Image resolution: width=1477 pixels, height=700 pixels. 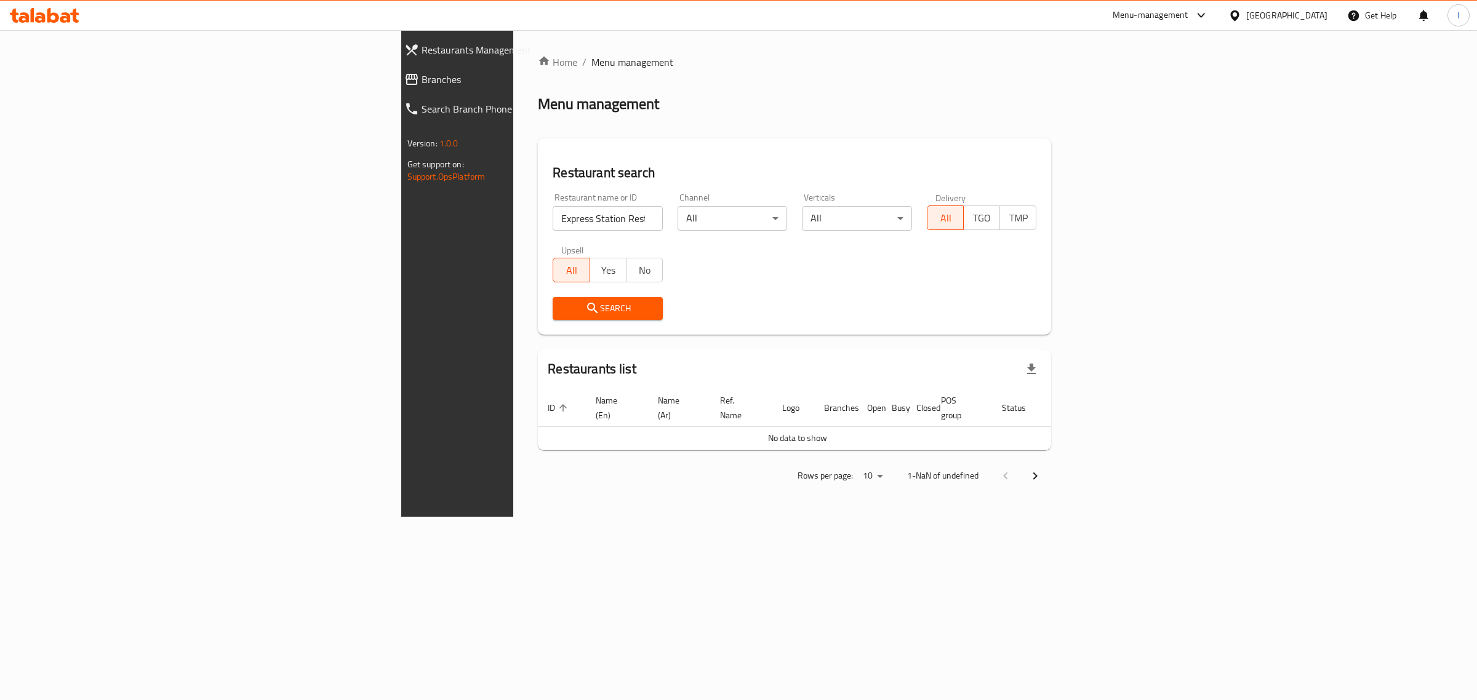 What do you see at coordinates (1022, 408) in the screenshot?
I see `span: Status` at bounding box center [1022, 408].